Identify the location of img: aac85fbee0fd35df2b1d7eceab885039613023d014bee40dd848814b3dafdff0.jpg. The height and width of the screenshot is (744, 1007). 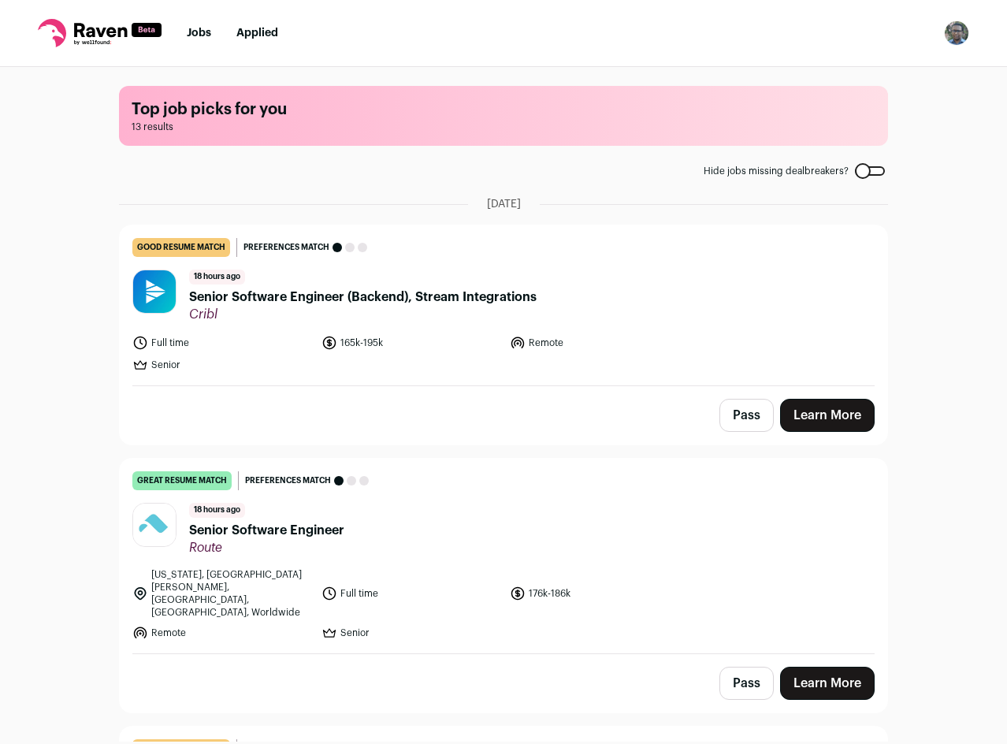
(154, 292).